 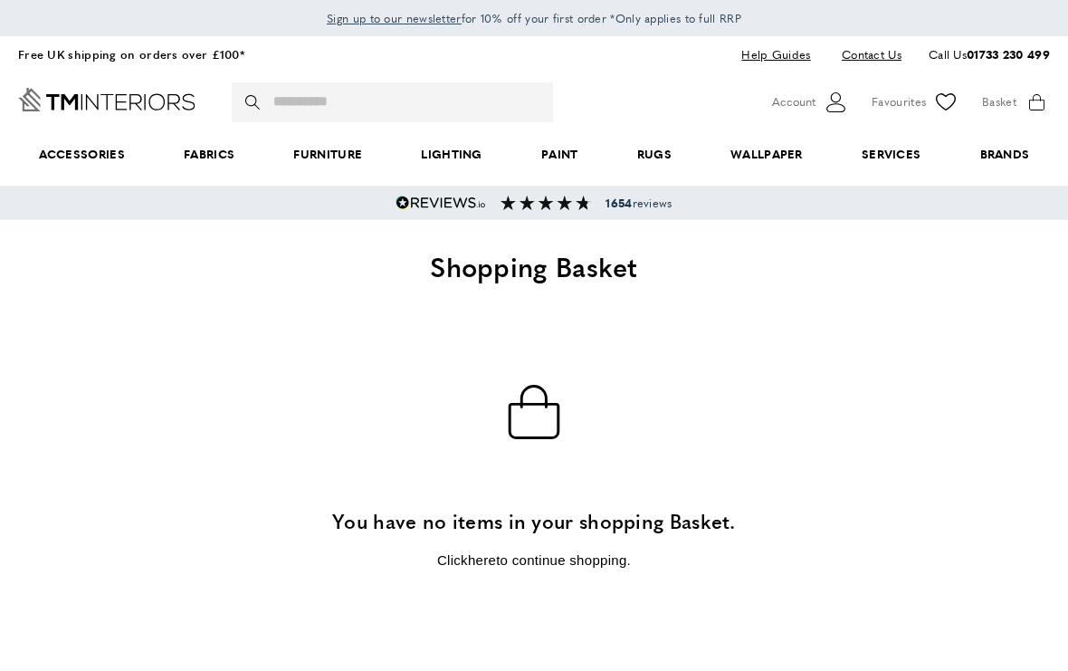 I want to click on a: Wallpaper, so click(x=766, y=154).